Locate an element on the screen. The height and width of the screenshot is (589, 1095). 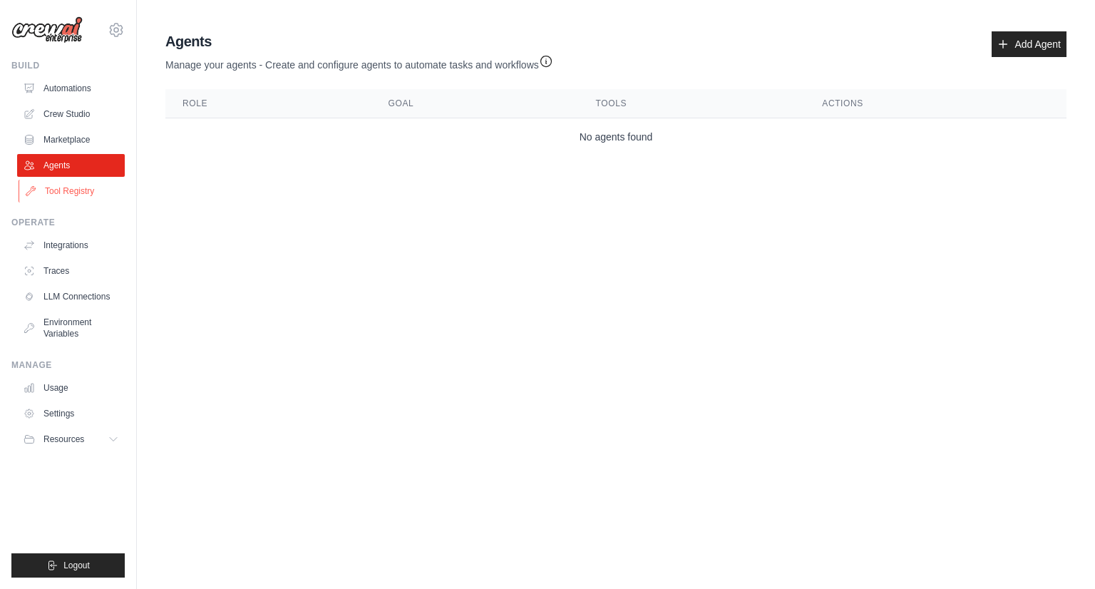
a: Tool Registry is located at coordinates (72, 191).